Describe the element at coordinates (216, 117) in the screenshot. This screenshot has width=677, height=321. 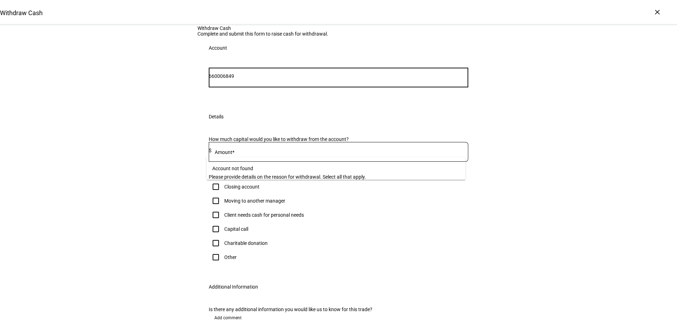
I see `div: Details` at that location.